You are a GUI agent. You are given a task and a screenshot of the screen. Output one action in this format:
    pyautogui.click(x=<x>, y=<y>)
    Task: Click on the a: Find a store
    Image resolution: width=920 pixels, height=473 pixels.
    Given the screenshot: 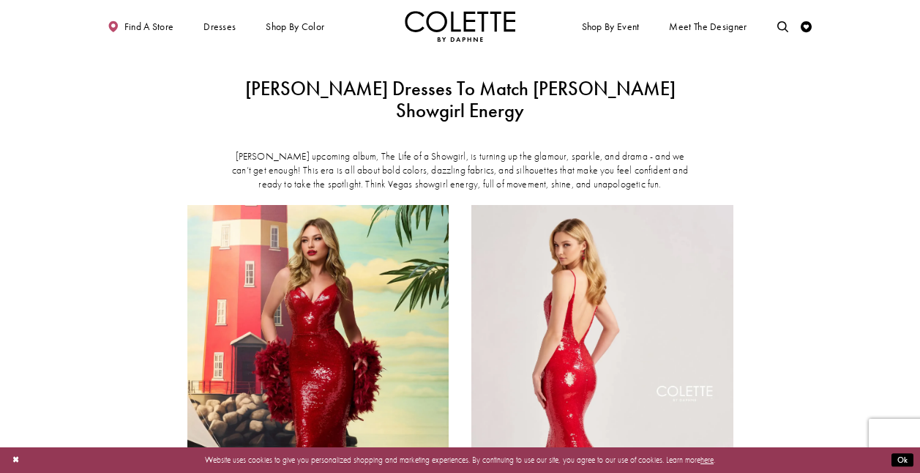 What is the action you would take?
    pyautogui.click(x=141, y=26)
    